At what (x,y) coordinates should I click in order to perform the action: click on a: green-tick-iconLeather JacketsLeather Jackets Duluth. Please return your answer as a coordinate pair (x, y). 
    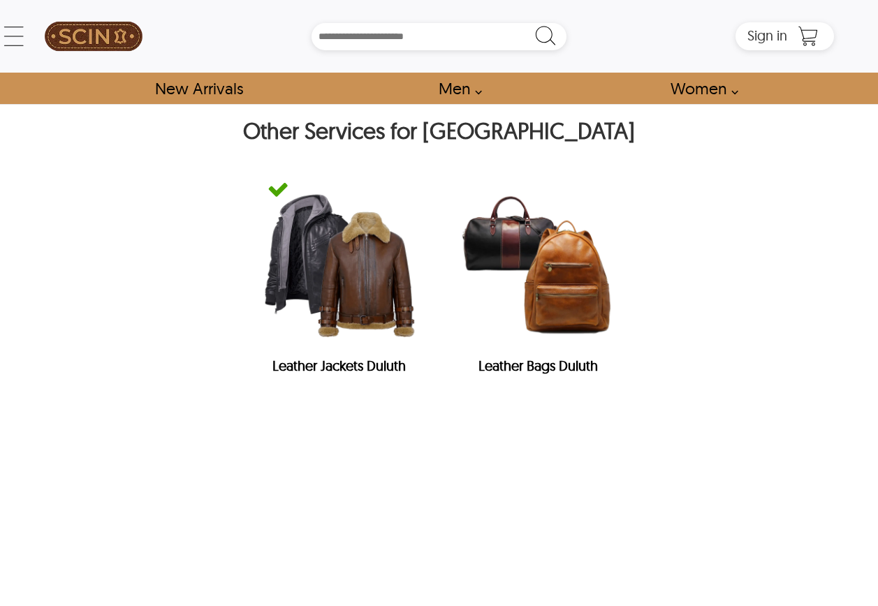
    Looking at the image, I should click on (339, 280).